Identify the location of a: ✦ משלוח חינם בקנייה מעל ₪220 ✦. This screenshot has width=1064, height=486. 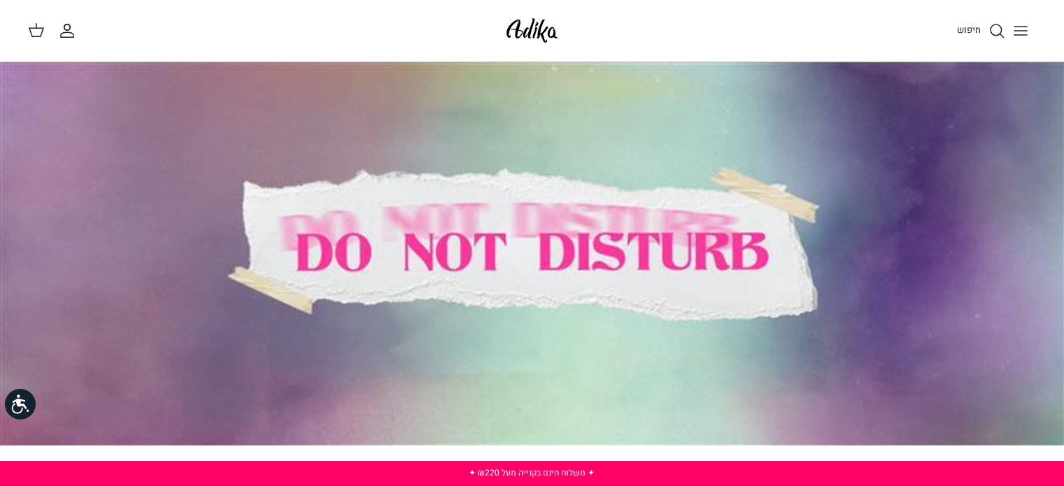
(532, 473).